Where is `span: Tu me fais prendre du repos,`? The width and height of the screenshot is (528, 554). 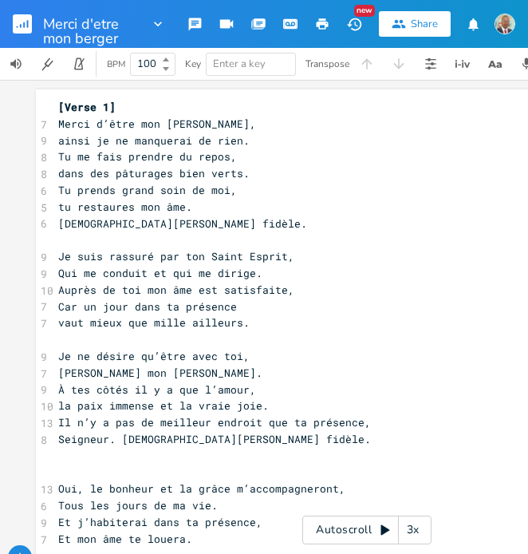 span: Tu me fais prendre du repos, is located at coordinates (148, 156).